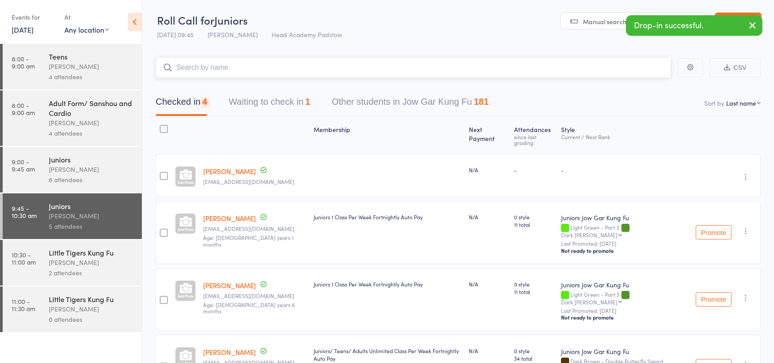  Describe the element at coordinates (736, 68) in the screenshot. I see `button: CSV` at that location.